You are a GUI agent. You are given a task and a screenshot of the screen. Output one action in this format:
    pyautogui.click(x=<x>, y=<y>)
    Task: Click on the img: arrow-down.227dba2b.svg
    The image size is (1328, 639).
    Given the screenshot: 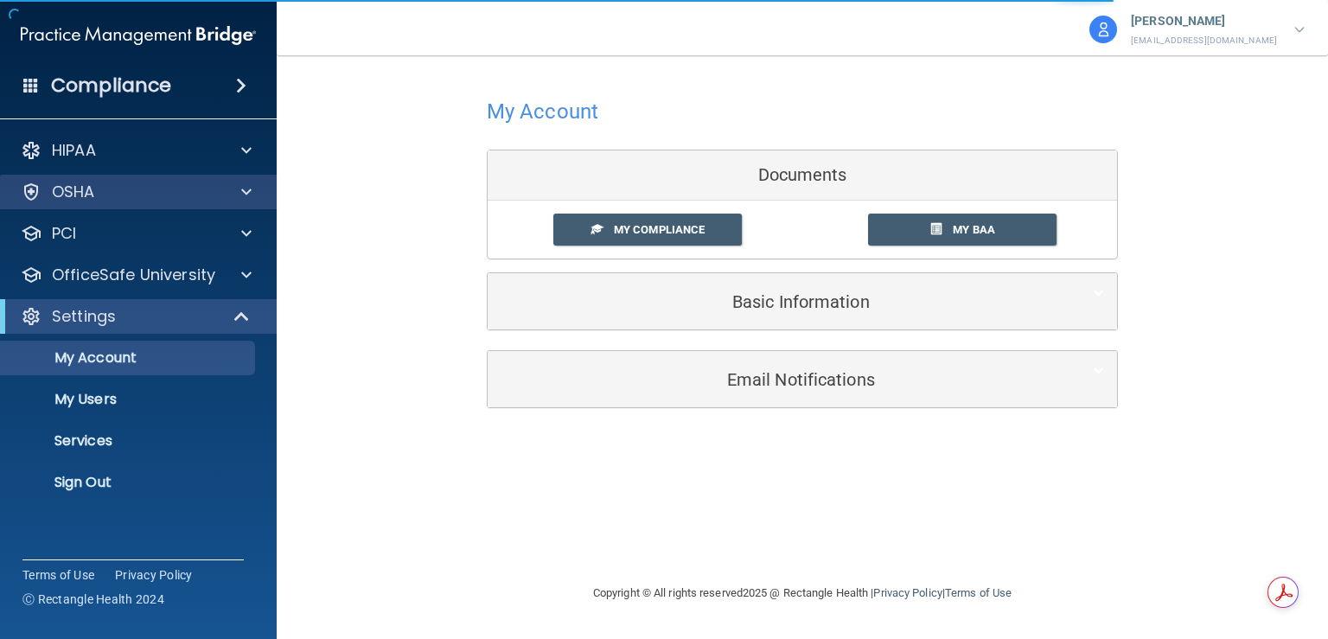 What is the action you would take?
    pyautogui.click(x=1299, y=29)
    